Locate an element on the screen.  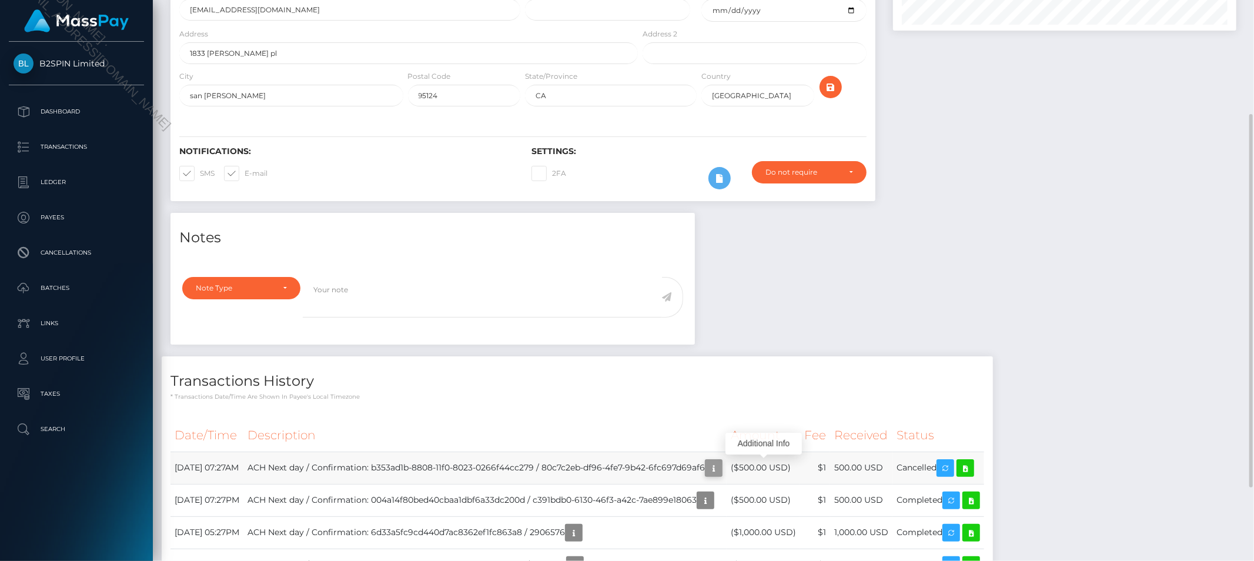
p: Dashboard is located at coordinates (76, 112).